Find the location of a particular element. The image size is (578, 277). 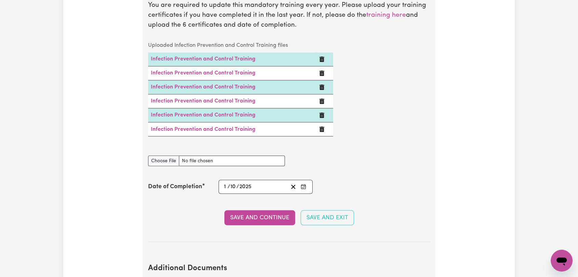

a: training here is located at coordinates (386, 15).